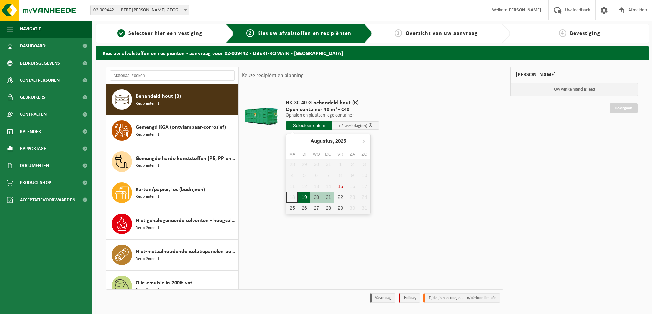 The height and width of the screenshot is (314, 652). I want to click on span: HK-XC-40-G behandeld hout (B), so click(332, 103).